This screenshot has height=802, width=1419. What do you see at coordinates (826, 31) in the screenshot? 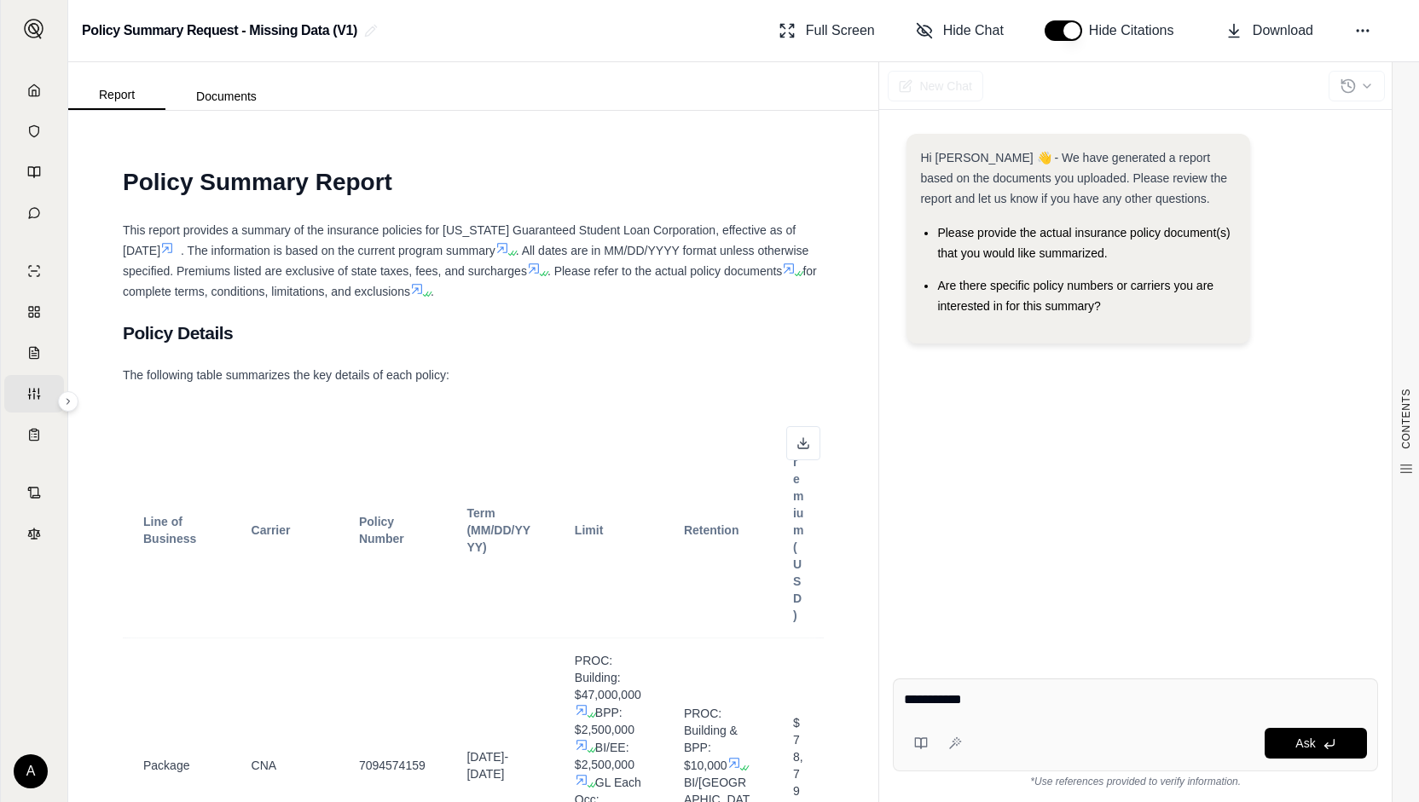
I see `button: Full Screen` at bounding box center [826, 31].